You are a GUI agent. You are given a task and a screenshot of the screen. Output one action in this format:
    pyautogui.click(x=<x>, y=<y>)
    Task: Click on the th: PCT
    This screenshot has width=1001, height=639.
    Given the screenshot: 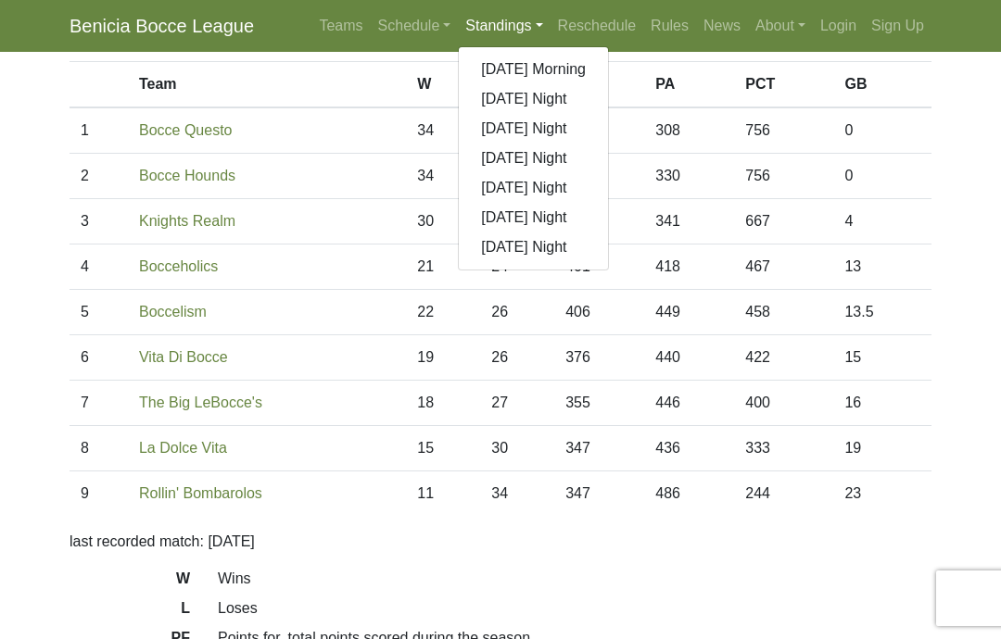 What is the action you would take?
    pyautogui.click(x=783, y=85)
    